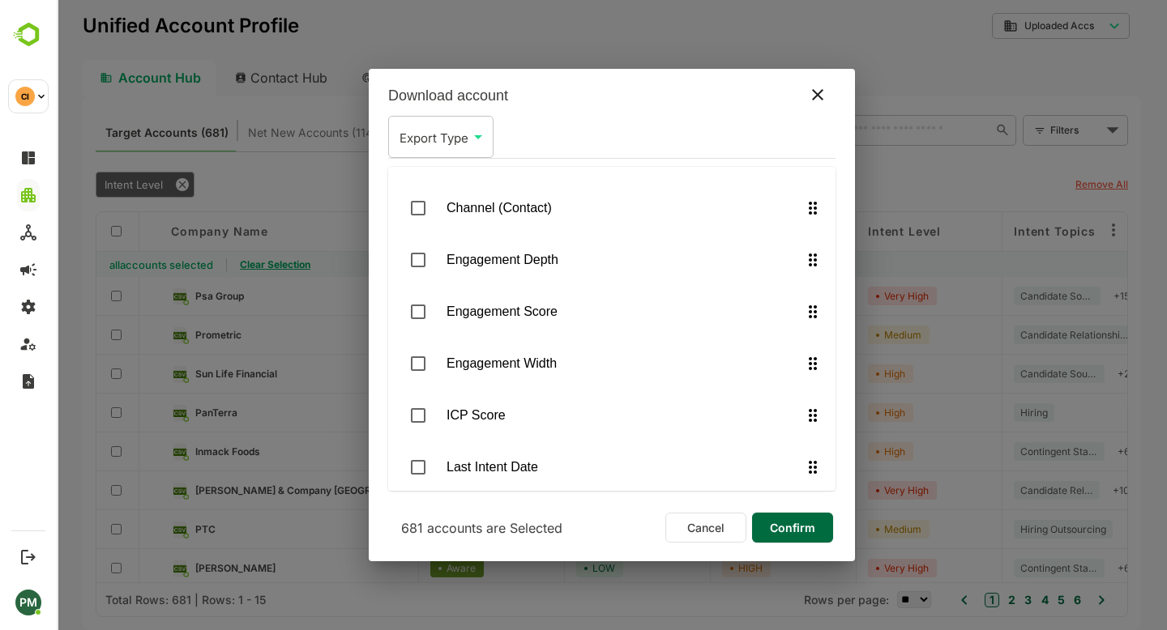  I want to click on span: ICP Score, so click(568, 416).